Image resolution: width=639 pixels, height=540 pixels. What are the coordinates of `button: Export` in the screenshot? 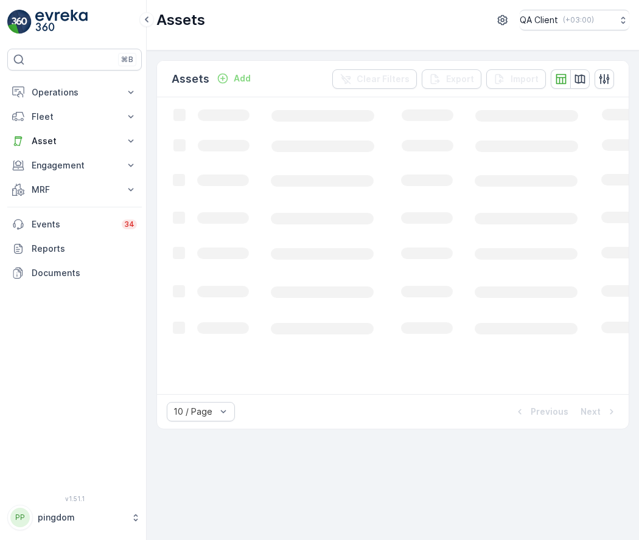 It's located at (451, 79).